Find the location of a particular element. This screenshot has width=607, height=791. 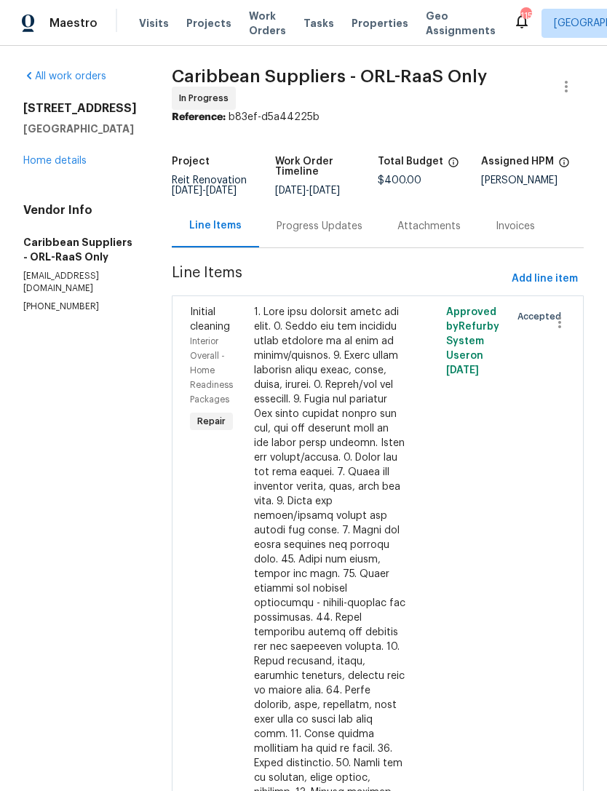

h5: Work Order Timeline is located at coordinates (327, 167).